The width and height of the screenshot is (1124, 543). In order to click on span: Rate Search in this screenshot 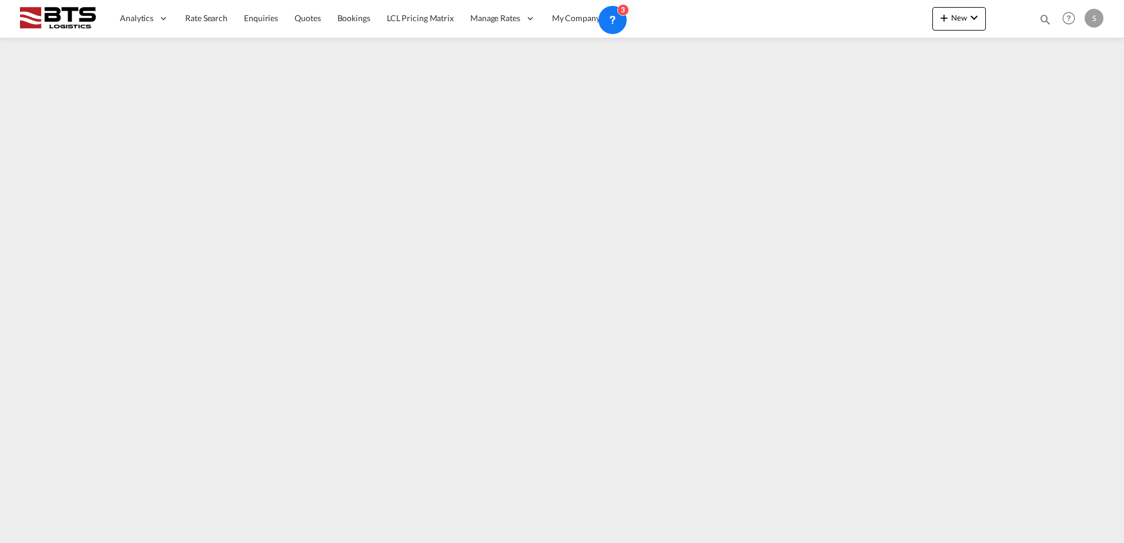, I will do `click(206, 18)`.